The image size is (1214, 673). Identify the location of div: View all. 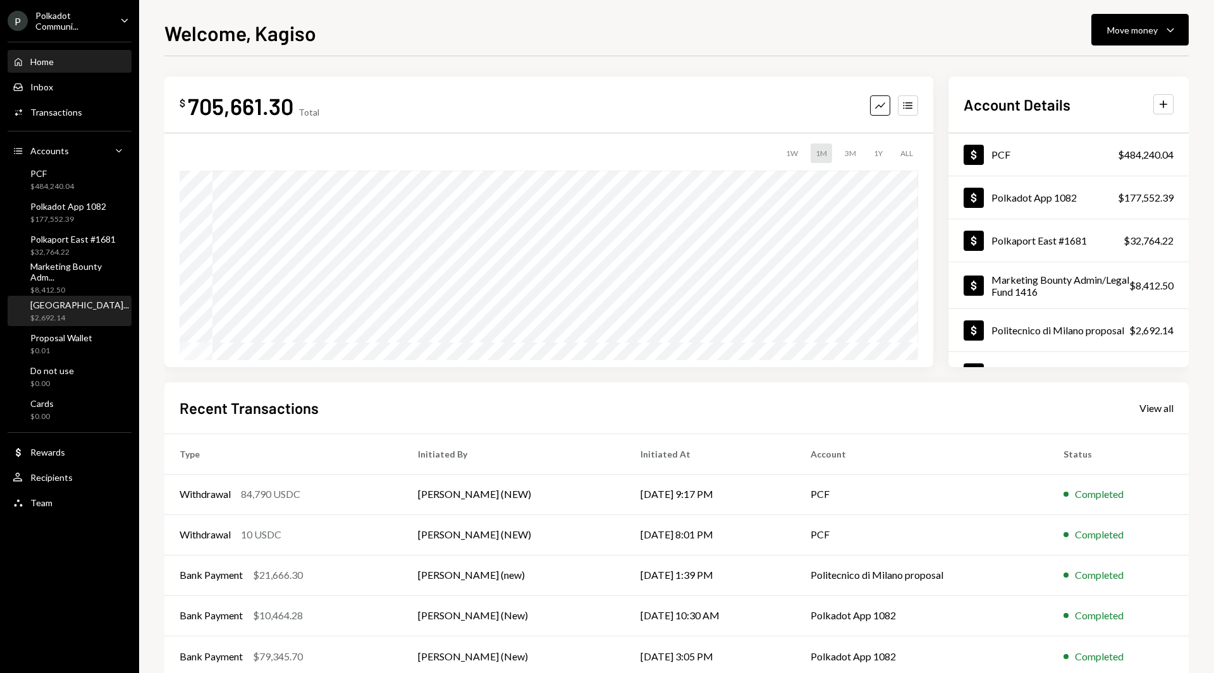
(1156, 408).